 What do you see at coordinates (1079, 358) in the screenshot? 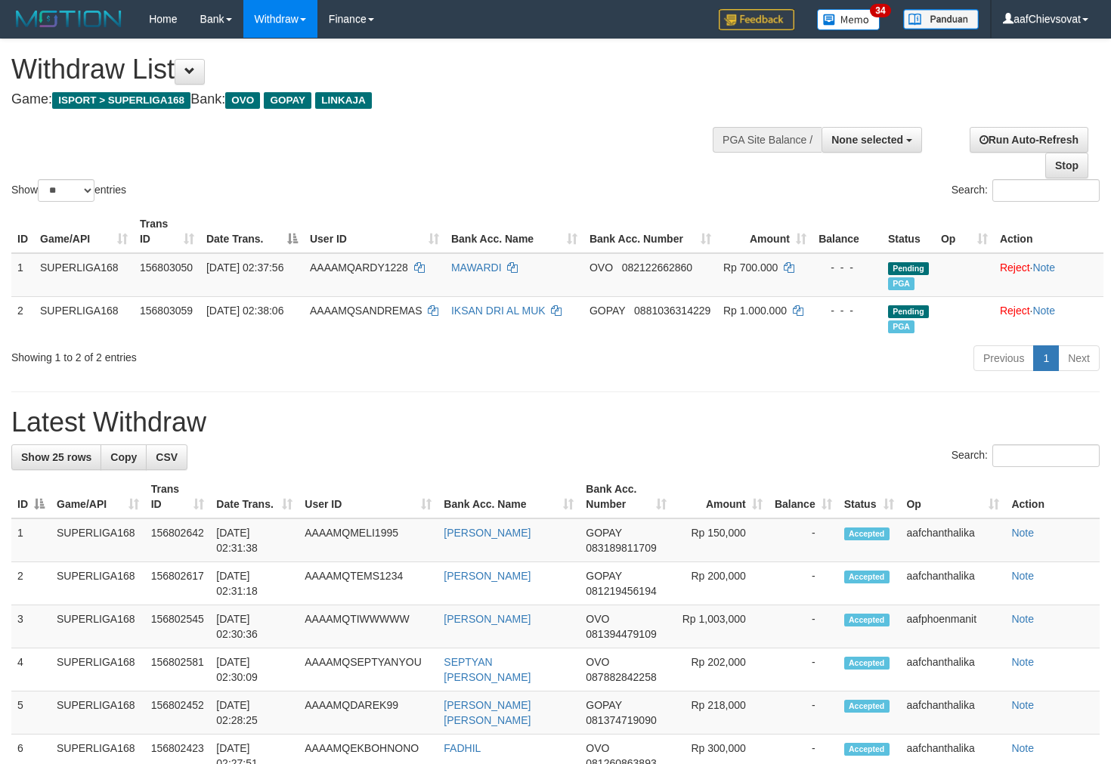
I see `a: Next` at bounding box center [1079, 358].